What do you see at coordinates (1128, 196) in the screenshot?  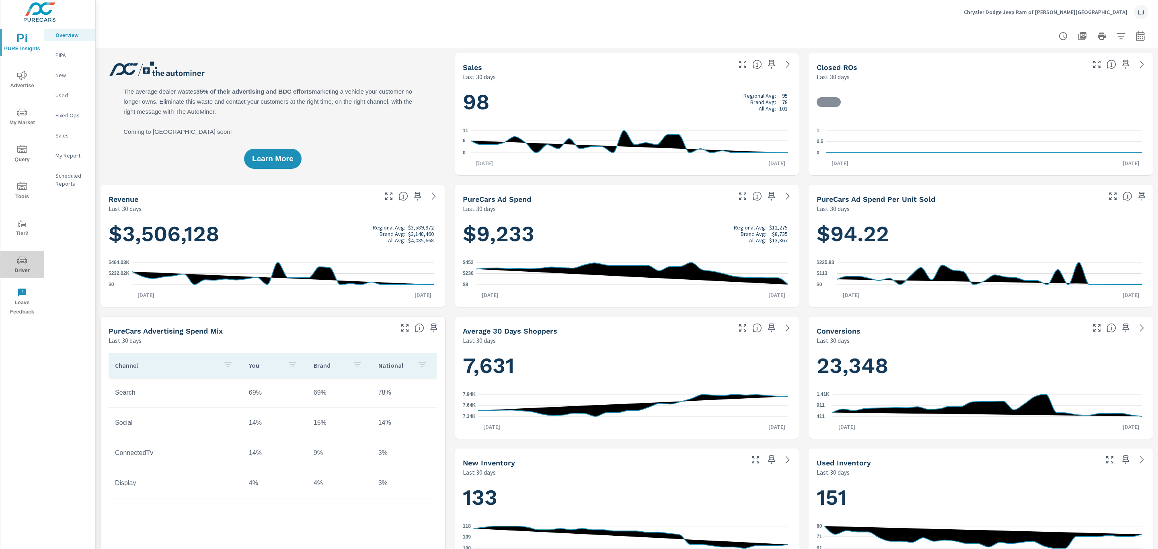 I see `span: Average cost of advertising per each vehicle sold at the dealer over the selected date range. The...` at bounding box center [1128, 196].